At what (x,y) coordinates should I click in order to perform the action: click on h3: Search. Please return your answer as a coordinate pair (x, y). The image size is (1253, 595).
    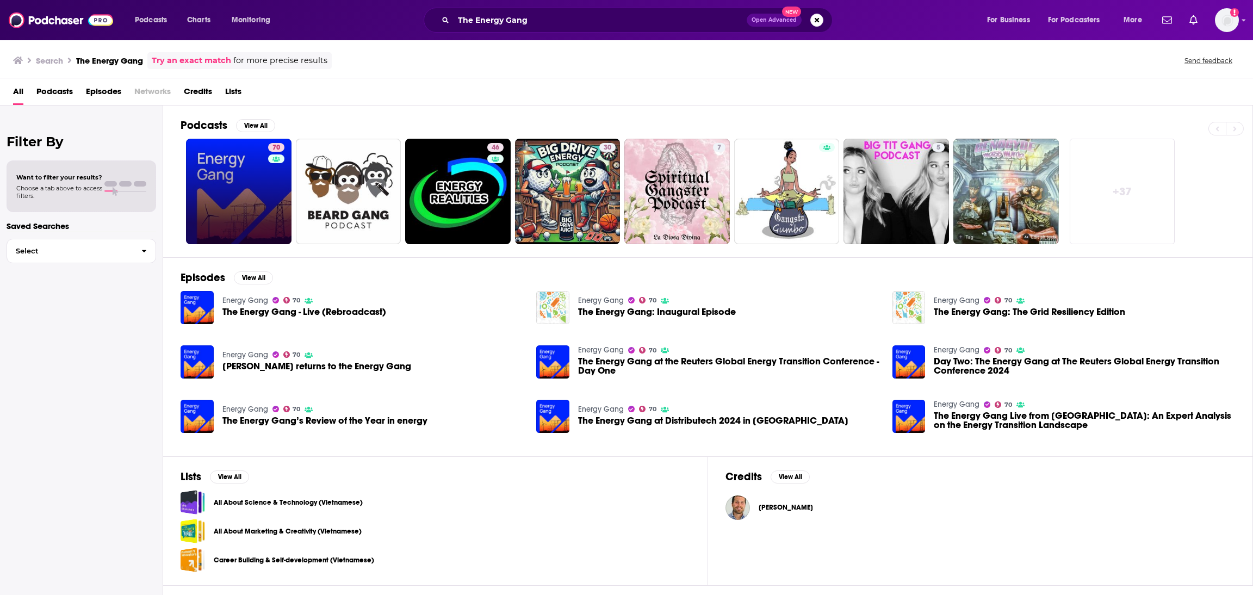
    Looking at the image, I should click on (49, 60).